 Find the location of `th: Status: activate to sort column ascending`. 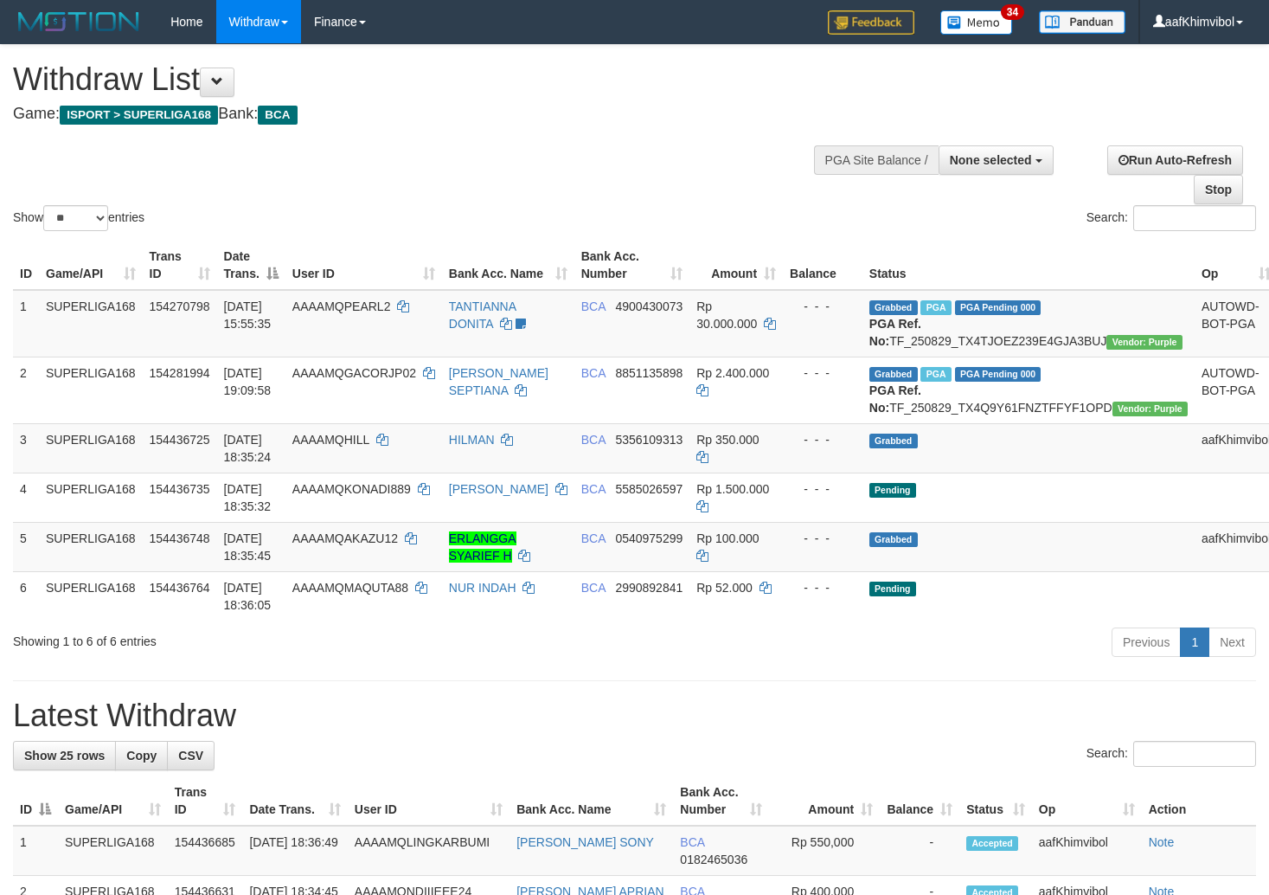

th: Status: activate to sort column ascending is located at coordinates (996, 800).